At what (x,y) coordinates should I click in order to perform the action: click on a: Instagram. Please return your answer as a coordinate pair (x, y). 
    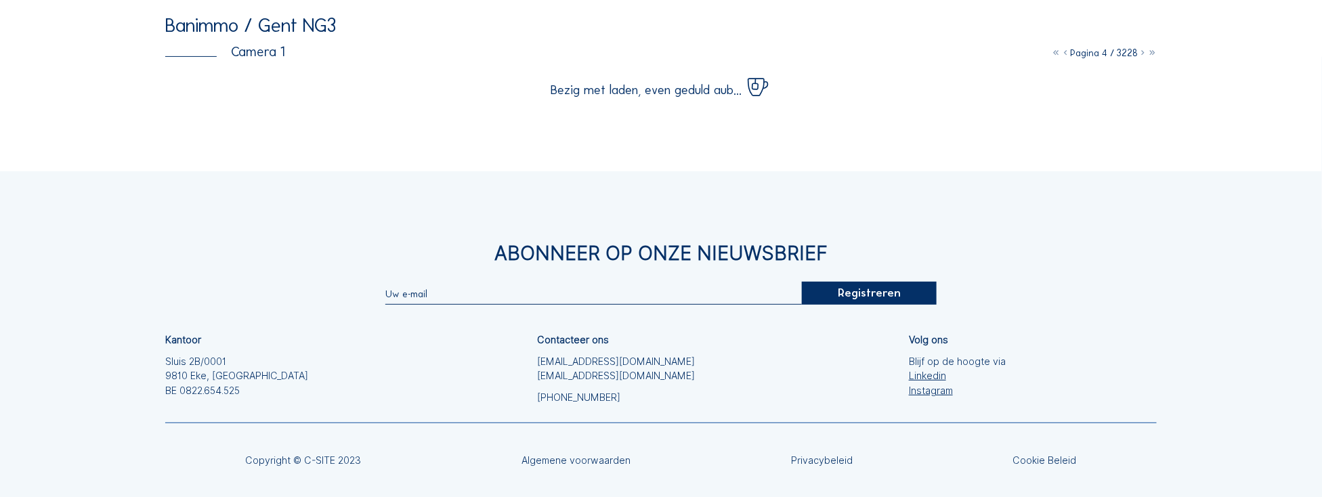
    Looking at the image, I should click on (957, 390).